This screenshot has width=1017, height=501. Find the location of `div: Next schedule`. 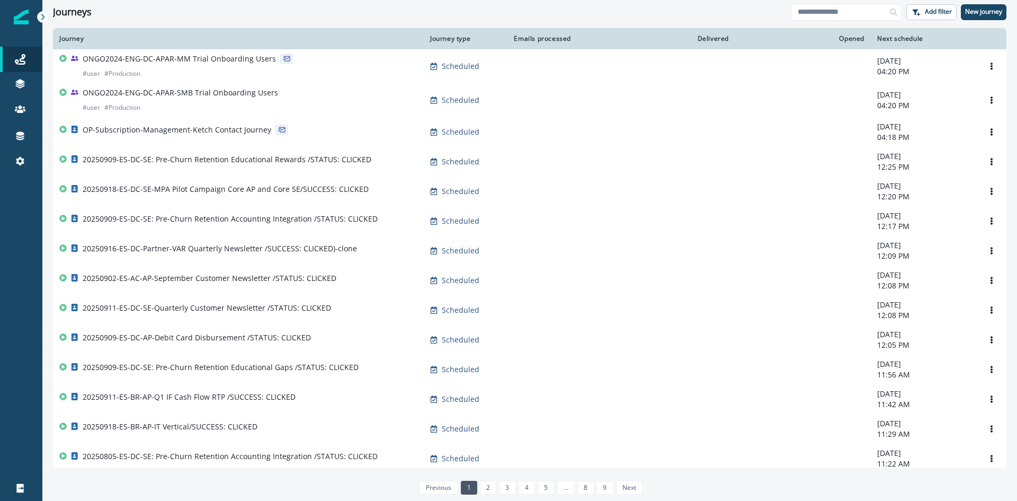

div: Next schedule is located at coordinates (924, 39).